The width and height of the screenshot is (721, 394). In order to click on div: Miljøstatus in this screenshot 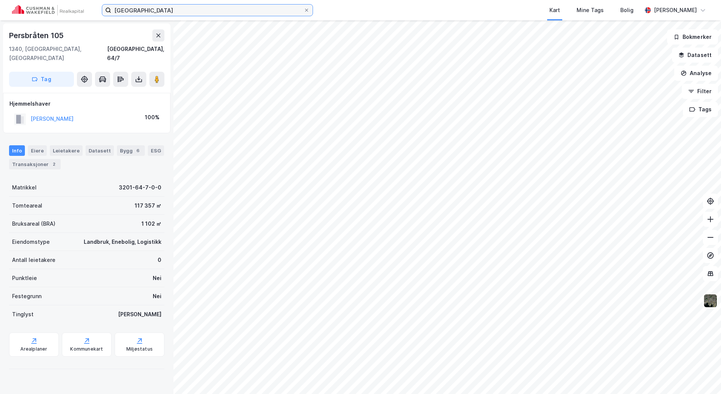, I will do `click(139, 349)`.